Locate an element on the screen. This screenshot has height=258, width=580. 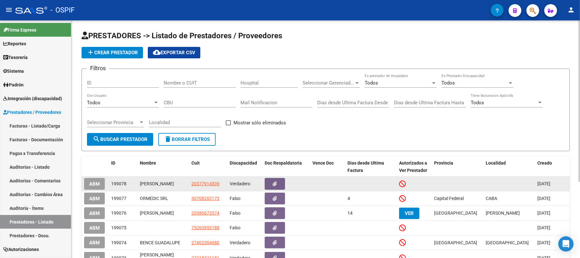
span: 199074 is located at coordinates (119, 242).